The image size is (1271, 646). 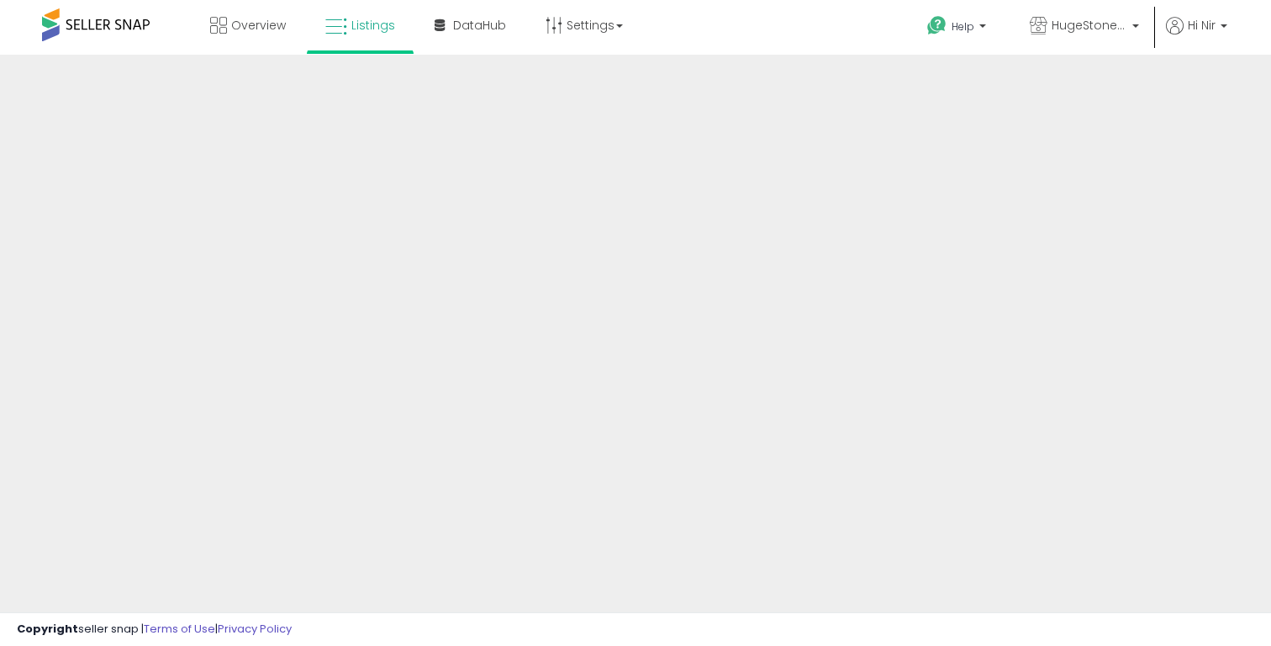 I want to click on span: HugeStone Store, so click(x=1090, y=25).